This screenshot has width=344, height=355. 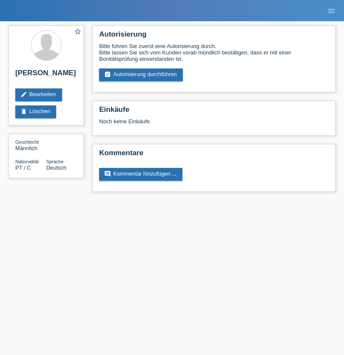 What do you see at coordinates (108, 174) in the screenshot?
I see `i: comment` at bounding box center [108, 174].